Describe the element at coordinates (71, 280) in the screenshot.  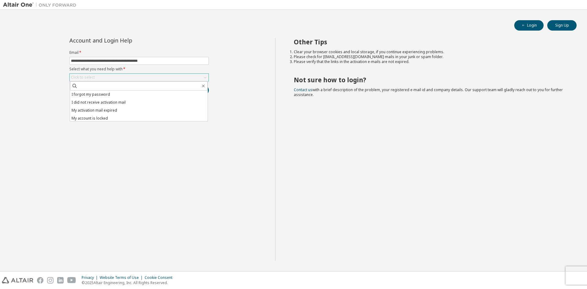
I see `img: youtube.svg` at that location.